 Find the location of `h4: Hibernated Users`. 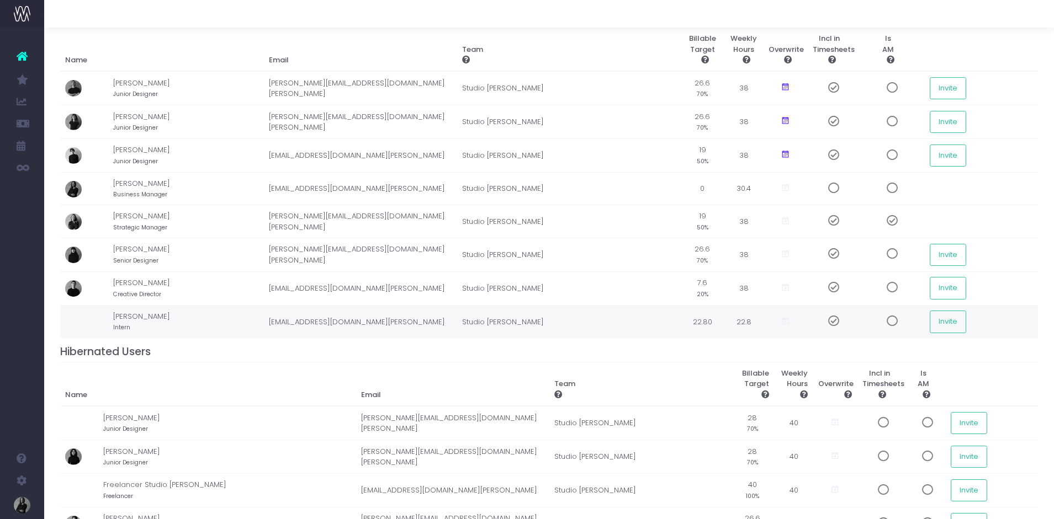

h4: Hibernated Users is located at coordinates (549, 352).